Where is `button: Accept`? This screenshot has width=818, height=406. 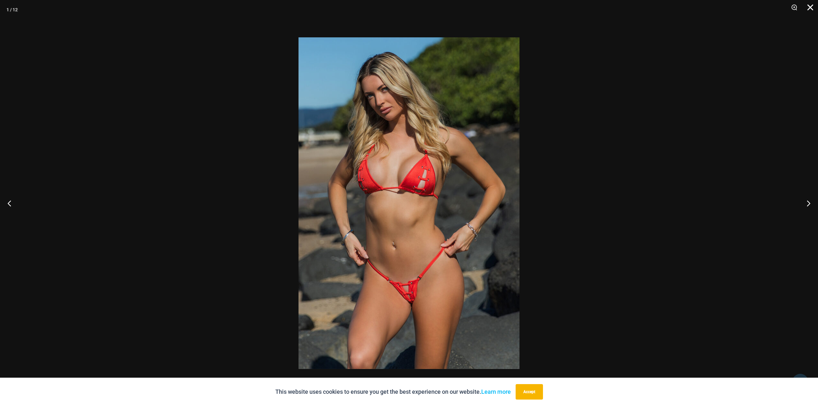
button: Accept is located at coordinates (529, 391).